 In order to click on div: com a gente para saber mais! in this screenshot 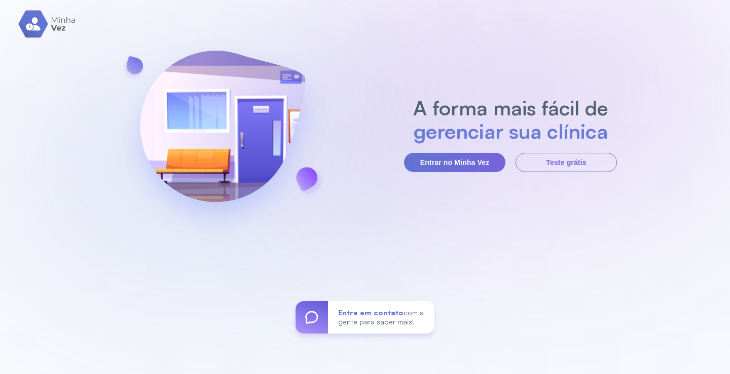, I will do `click(381, 318)`.